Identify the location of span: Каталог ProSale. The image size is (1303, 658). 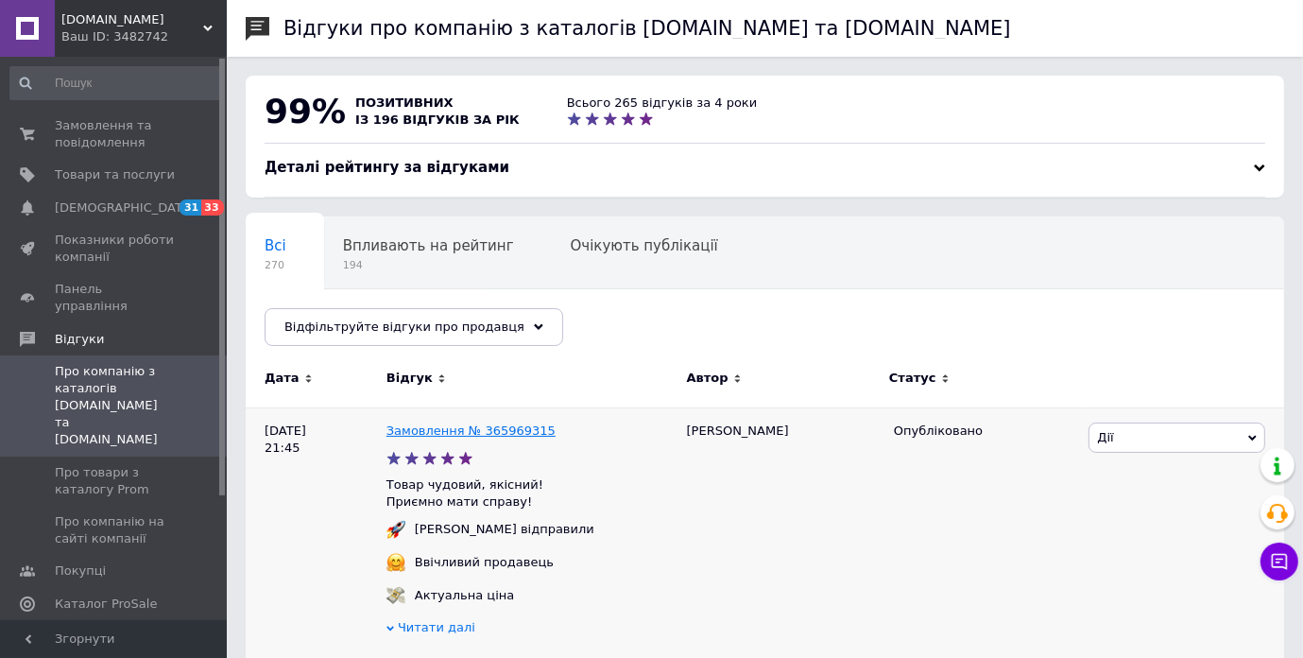
(106, 604).